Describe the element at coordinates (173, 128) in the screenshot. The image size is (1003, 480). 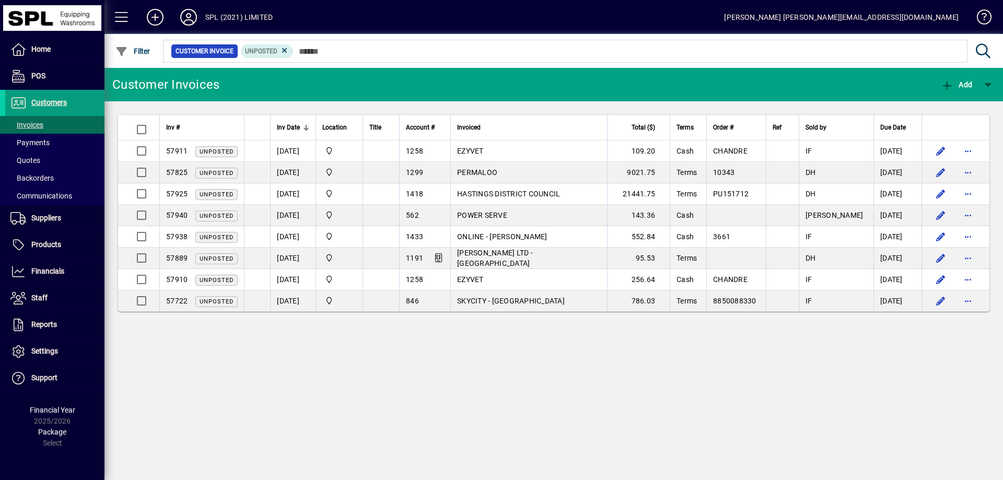
I see `span: Inv #` at that location.